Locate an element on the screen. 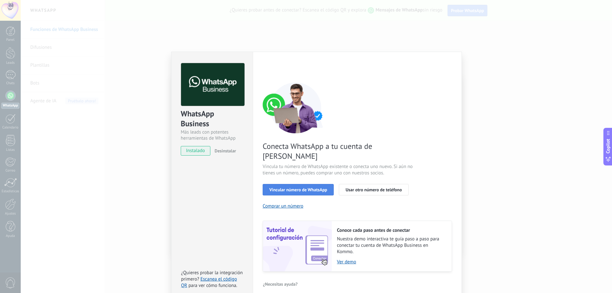 The height and width of the screenshot is (293, 612). div: Más leads con potentes herramientas de WhatsApp is located at coordinates (212, 135).